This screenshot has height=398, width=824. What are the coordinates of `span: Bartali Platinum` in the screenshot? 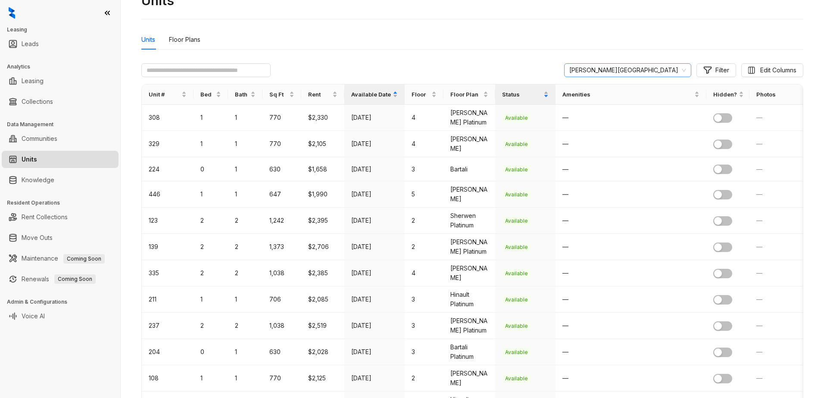 It's located at (462, 352).